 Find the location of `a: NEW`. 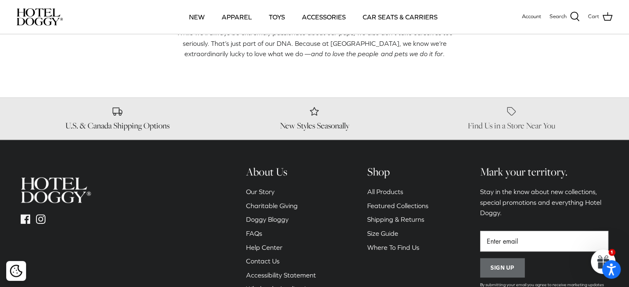

a: NEW is located at coordinates (197, 17).